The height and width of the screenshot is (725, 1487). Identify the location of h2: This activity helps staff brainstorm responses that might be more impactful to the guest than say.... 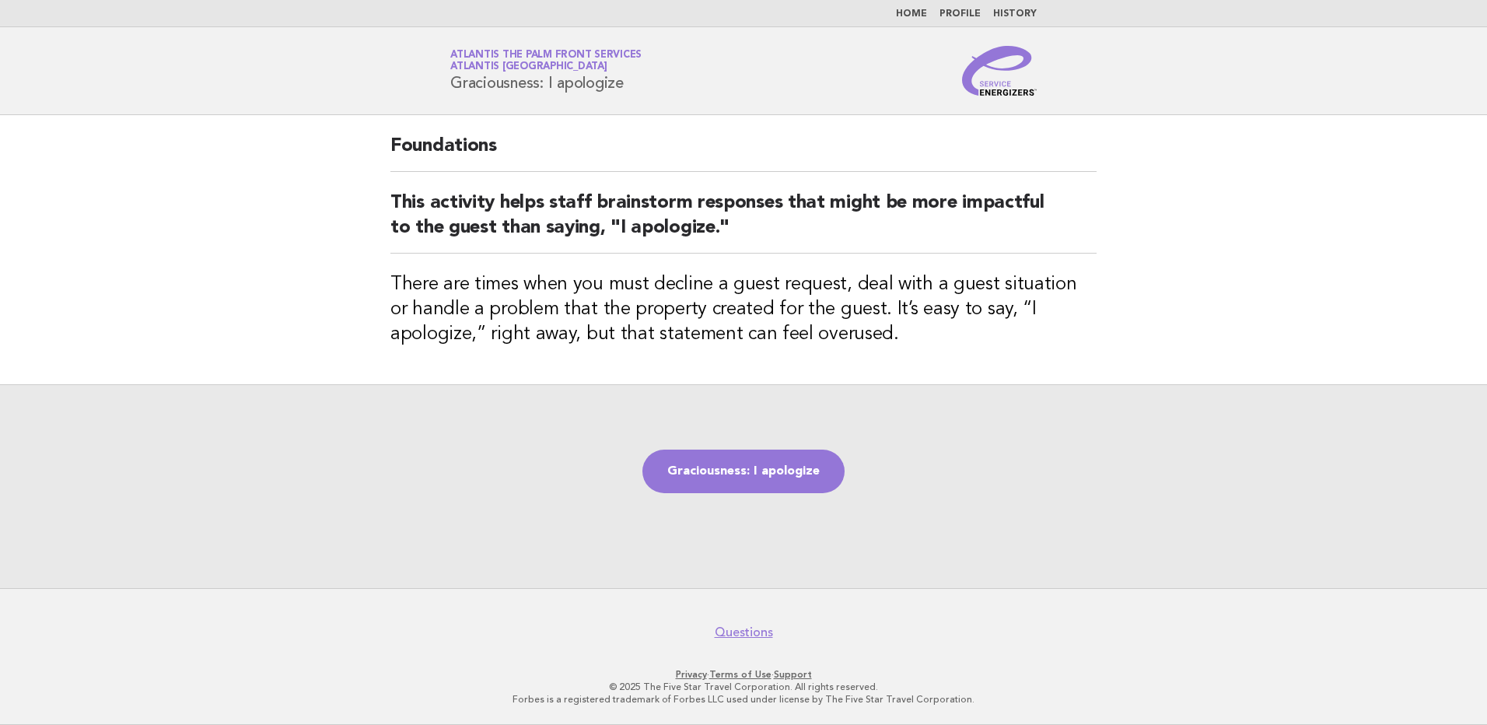
(743, 222).